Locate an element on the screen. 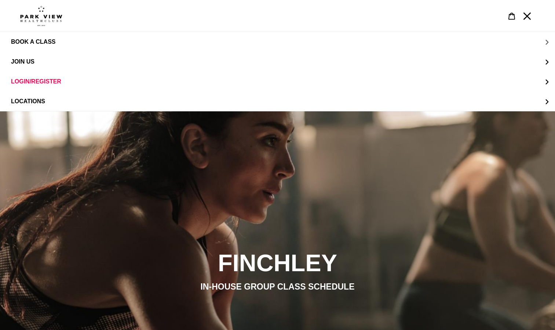 This screenshot has height=330, width=555. button: Menu is located at coordinates (528, 16).